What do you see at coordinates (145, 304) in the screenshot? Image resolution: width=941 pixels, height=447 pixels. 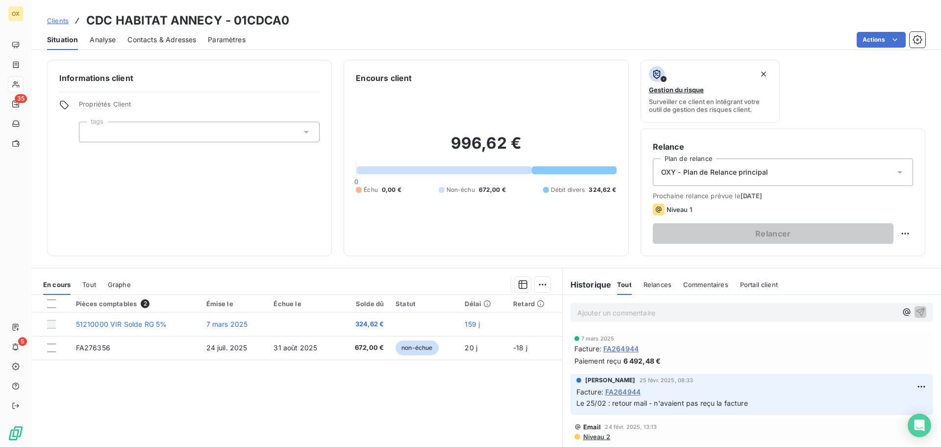 I see `span: 2` at bounding box center [145, 304].